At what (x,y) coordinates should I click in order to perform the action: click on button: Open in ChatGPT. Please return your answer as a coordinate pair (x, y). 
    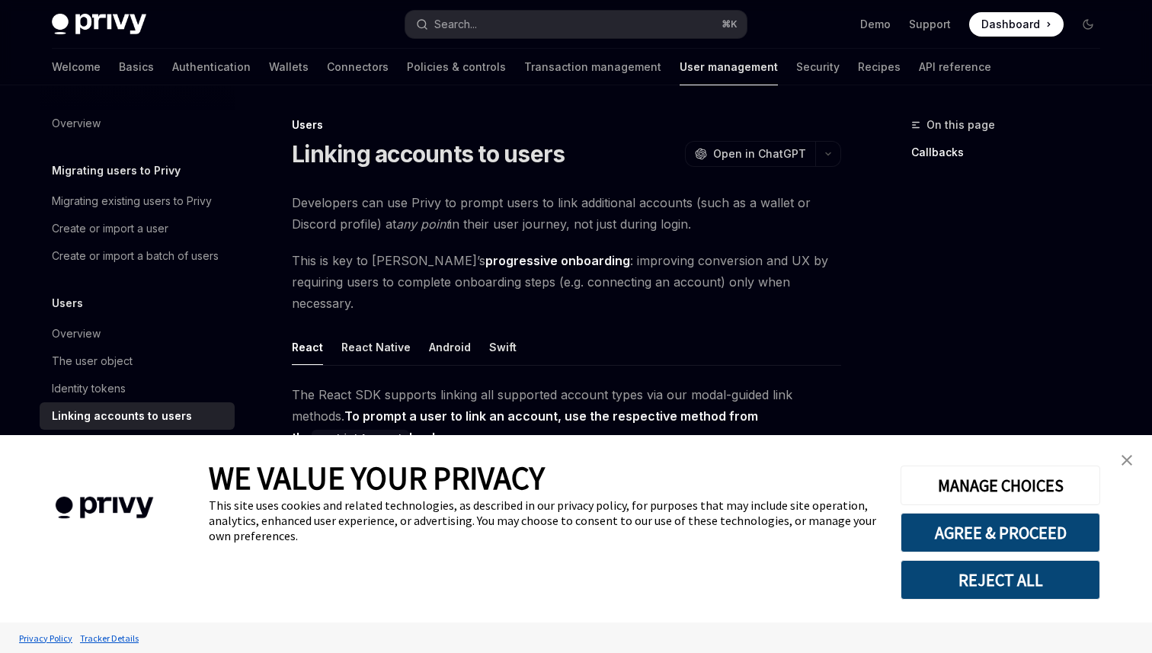
    Looking at the image, I should click on (750, 154).